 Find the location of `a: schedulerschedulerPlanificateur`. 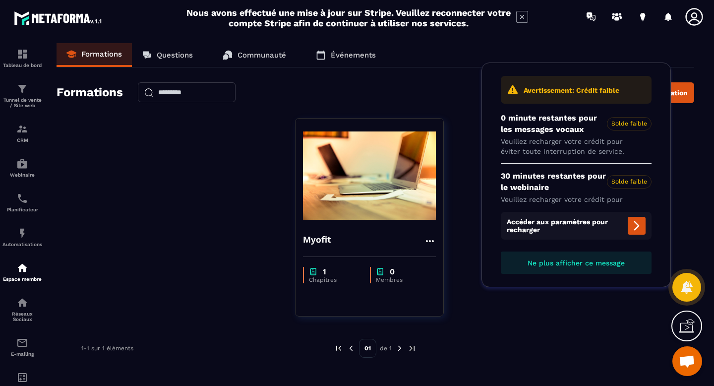

a: schedulerschedulerPlanificateur is located at coordinates (22, 202).